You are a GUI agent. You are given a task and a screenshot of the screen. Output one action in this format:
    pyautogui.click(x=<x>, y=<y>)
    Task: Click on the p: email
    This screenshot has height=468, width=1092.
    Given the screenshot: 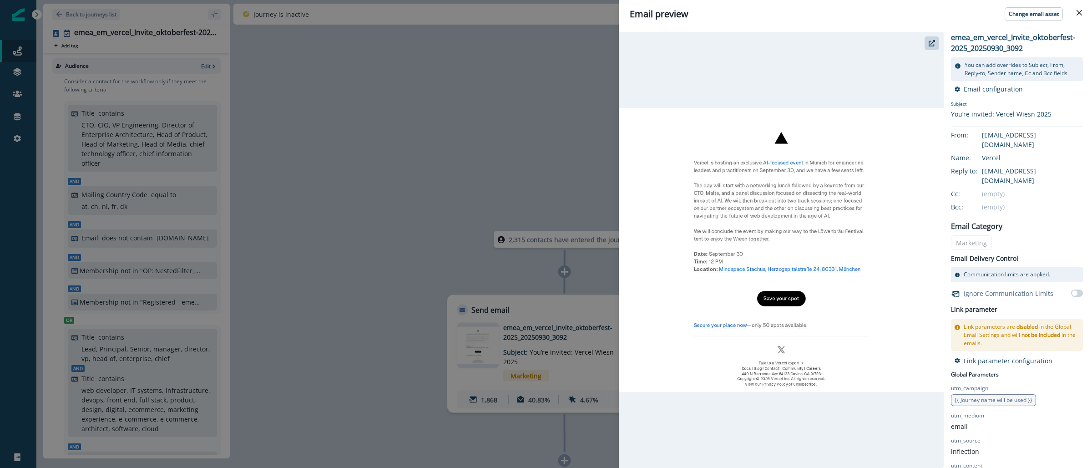 What is the action you would take?
    pyautogui.click(x=959, y=426)
    